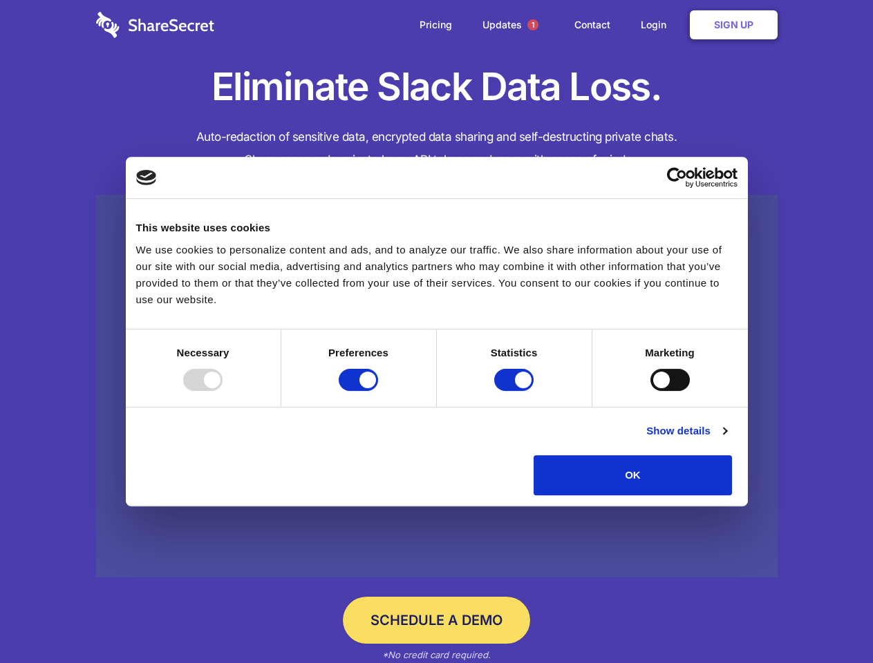  Describe the element at coordinates (437, 386) in the screenshot. I see `a: Wistia video thumbnail` at that location.